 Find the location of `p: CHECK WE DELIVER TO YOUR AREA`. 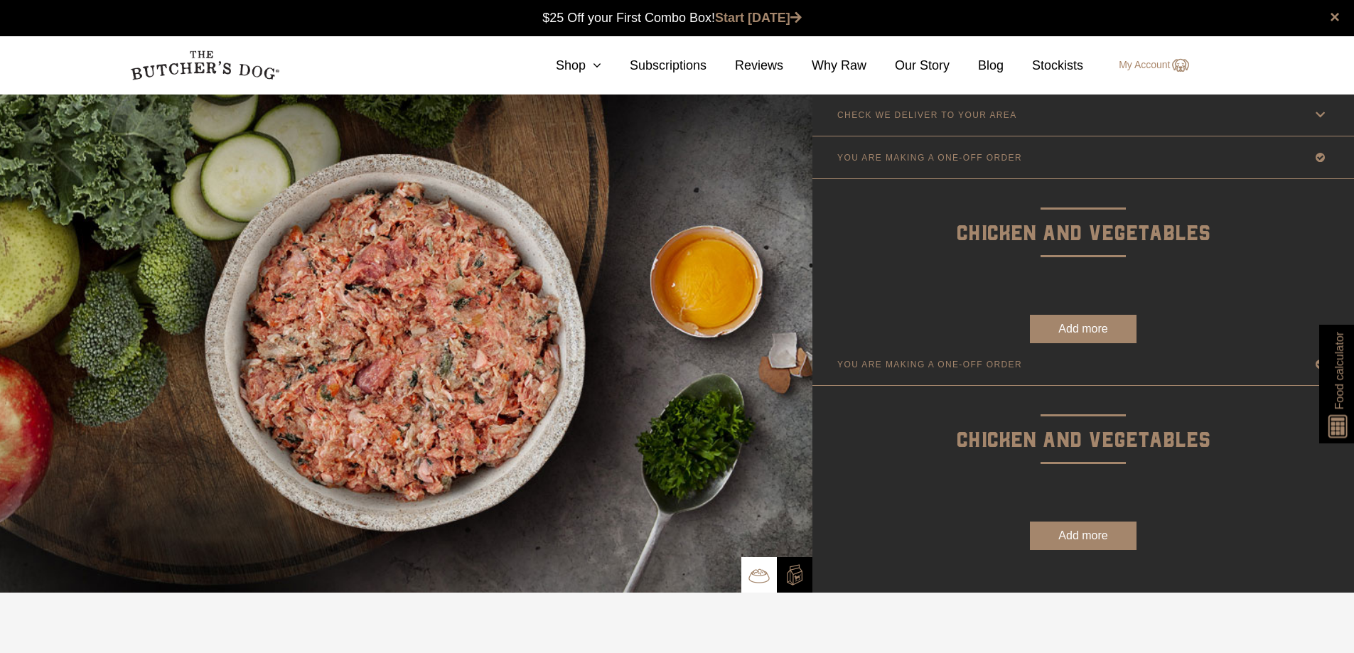

p: CHECK WE DELIVER TO YOUR AREA is located at coordinates (927, 115).